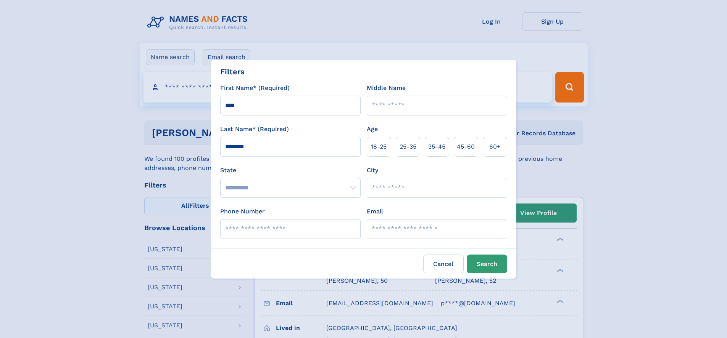 The image size is (727, 338). I want to click on label: First Name* (Required), so click(255, 88).